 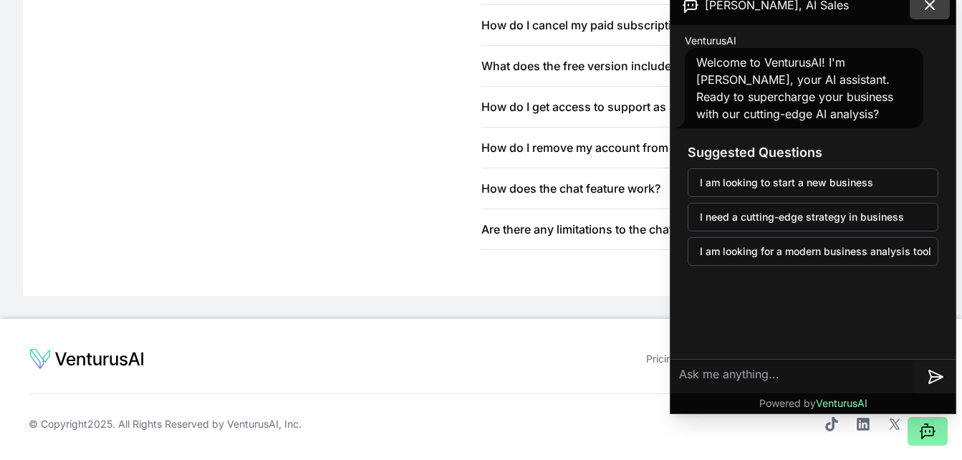 I want to click on button: Are there any limitations to the chat feature?, so click(x=702, y=229).